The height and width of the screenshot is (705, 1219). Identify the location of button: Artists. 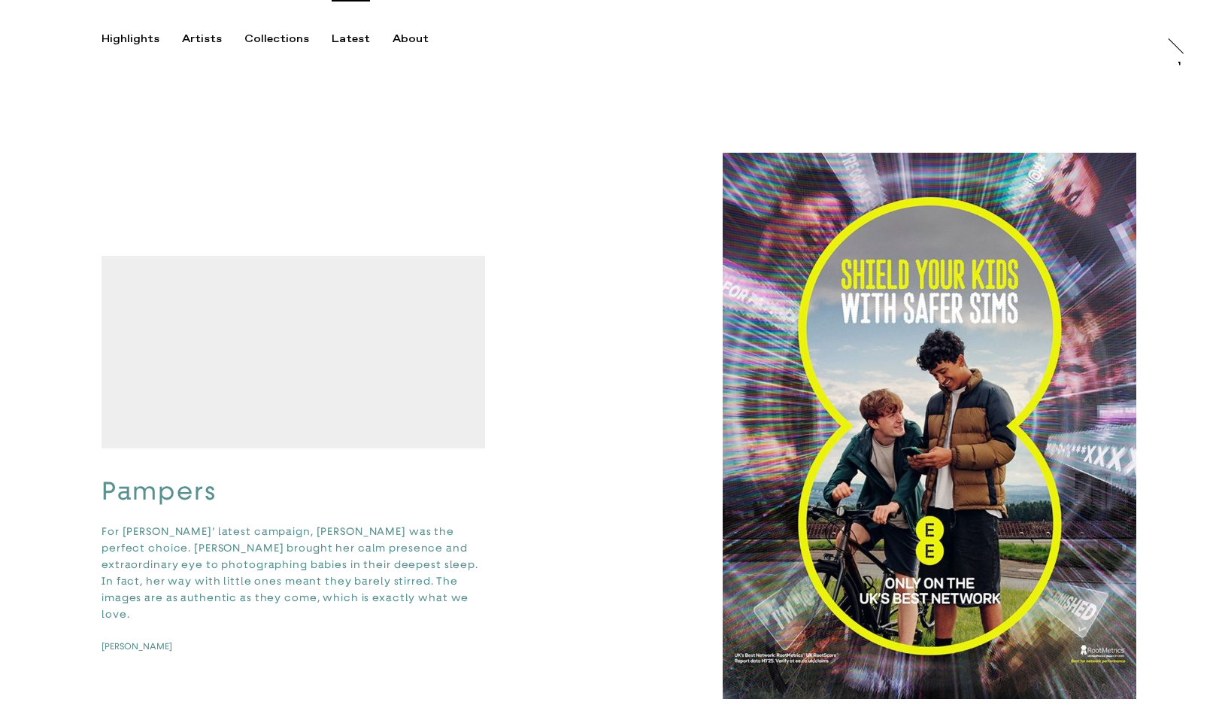
(213, 39).